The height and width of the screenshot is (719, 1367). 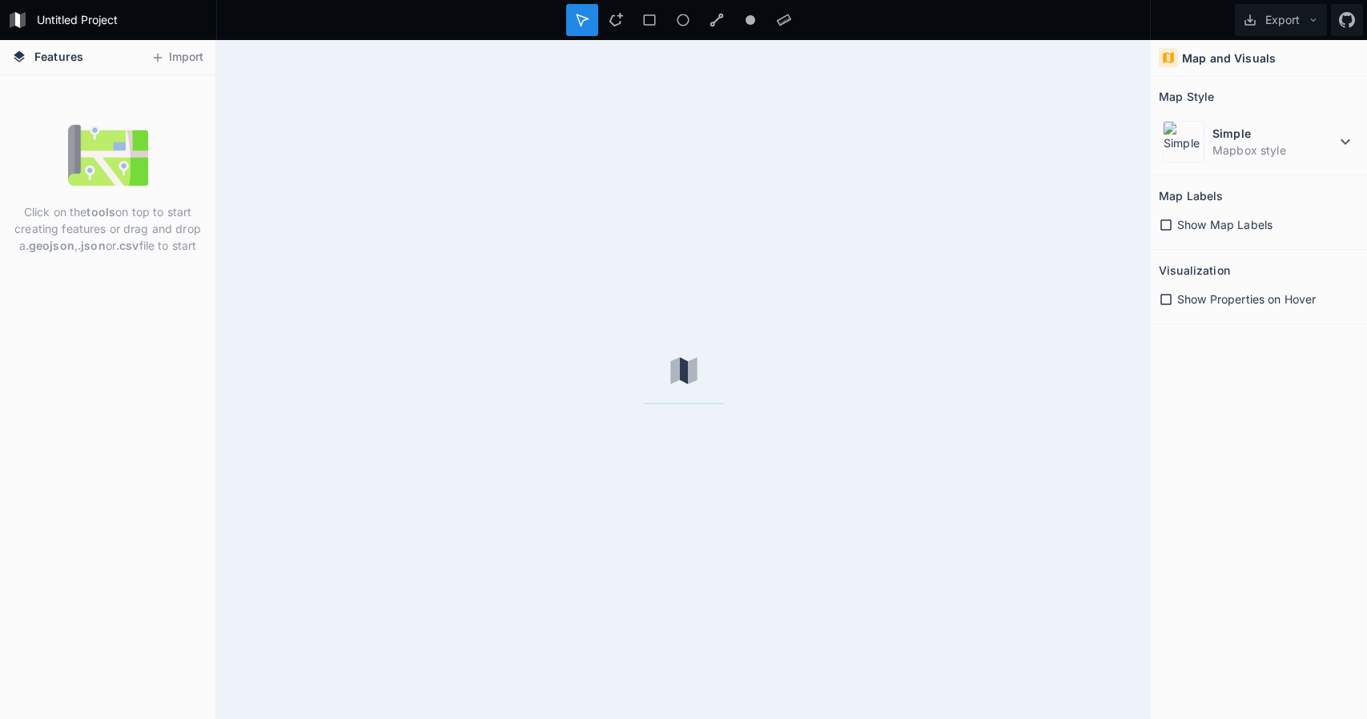 What do you see at coordinates (127, 245) in the screenshot?
I see `strong: .csv` at bounding box center [127, 245].